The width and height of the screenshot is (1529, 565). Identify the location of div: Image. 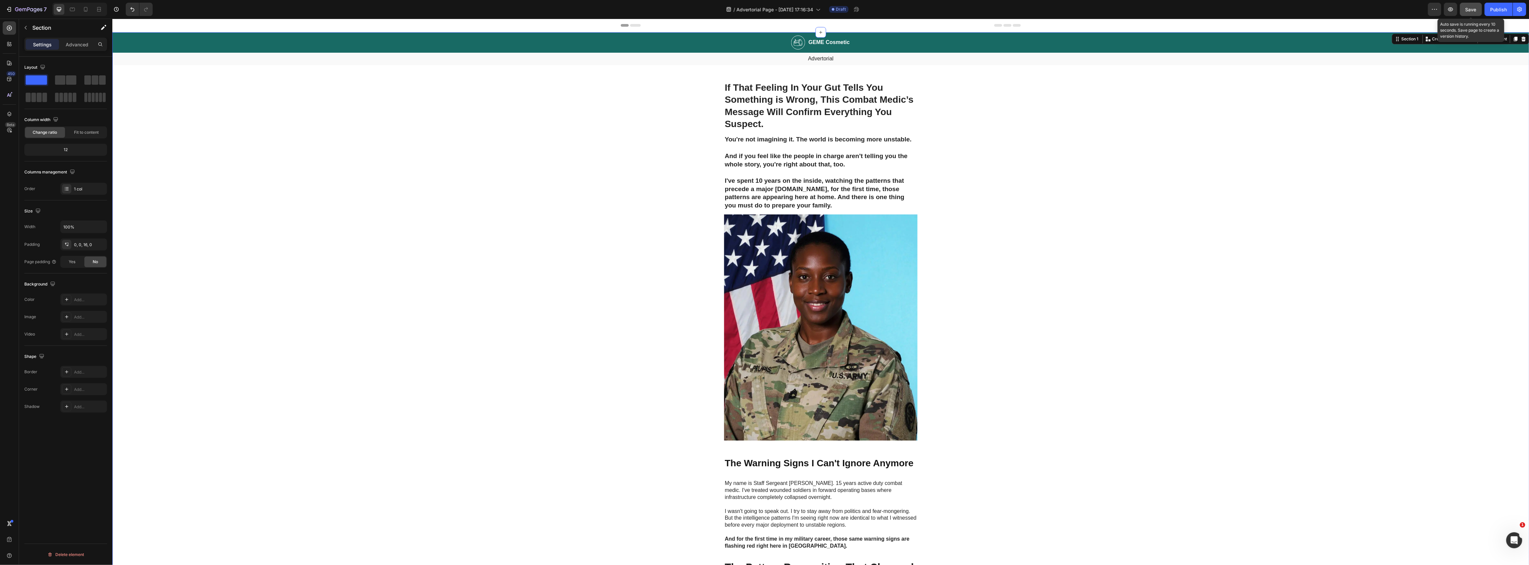
(30, 317).